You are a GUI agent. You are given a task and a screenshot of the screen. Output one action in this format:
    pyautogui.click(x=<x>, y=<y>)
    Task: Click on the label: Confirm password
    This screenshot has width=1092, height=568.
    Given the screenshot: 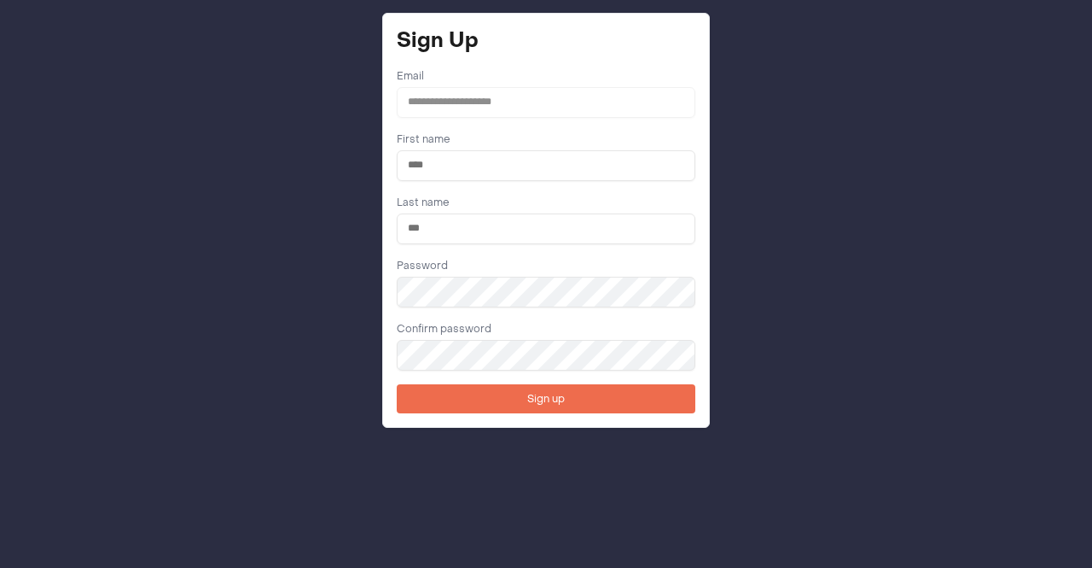 What is the action you would take?
    pyautogui.click(x=444, y=329)
    